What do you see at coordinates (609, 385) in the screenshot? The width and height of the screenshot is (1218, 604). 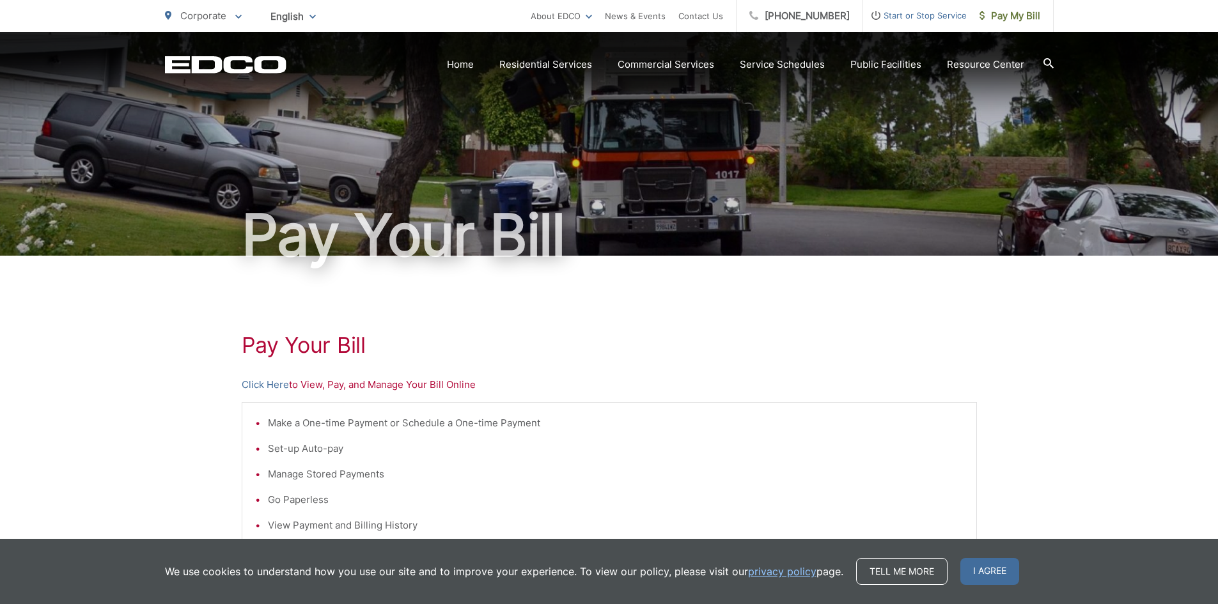 I see `p: to View, Pay, and Manage Your Bill Online` at bounding box center [609, 385].